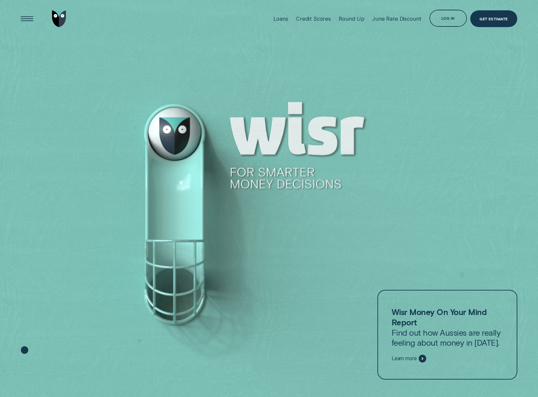 The image size is (538, 397). I want to click on div: June Rate Discount, so click(396, 19).